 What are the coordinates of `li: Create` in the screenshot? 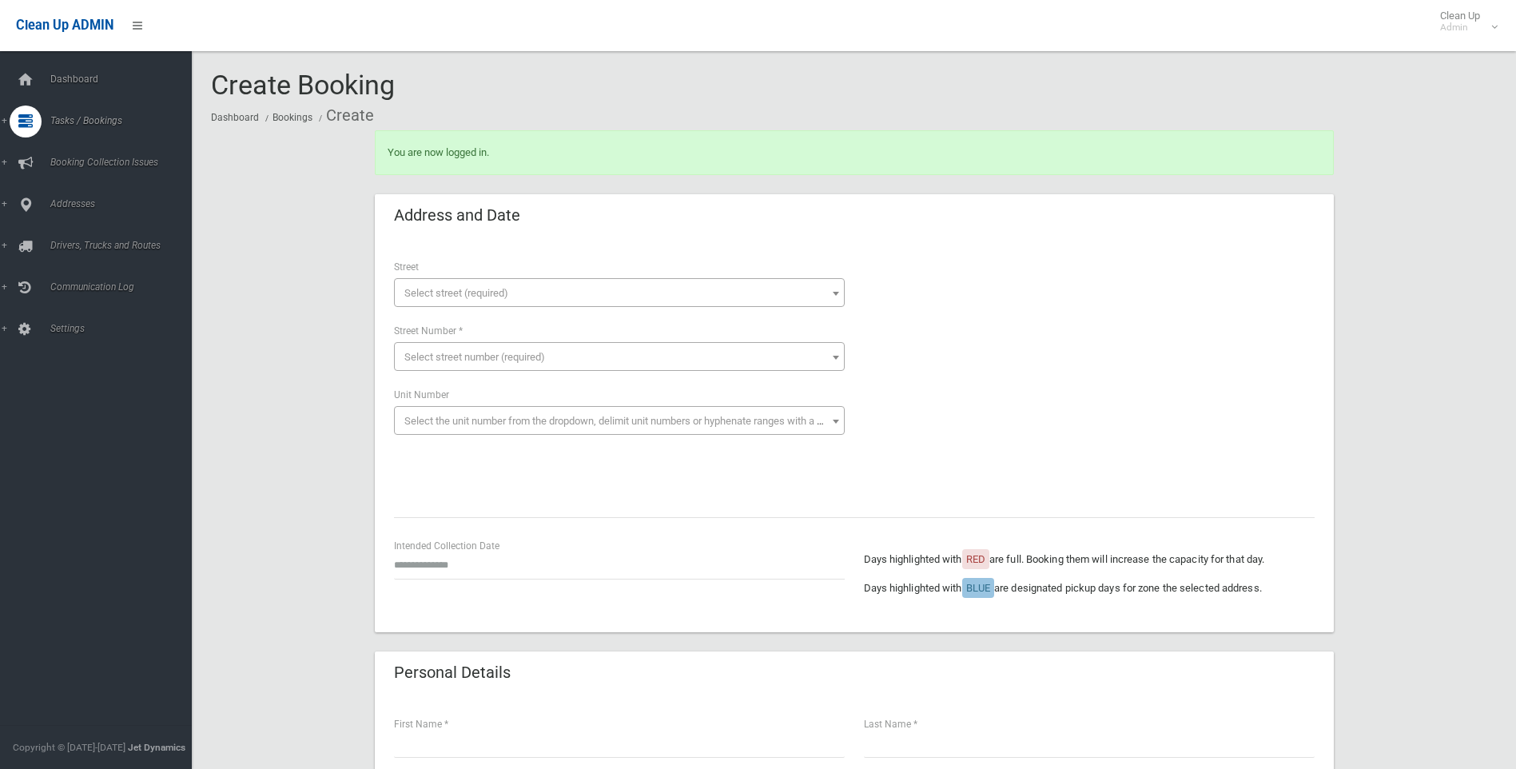 It's located at (344, 115).